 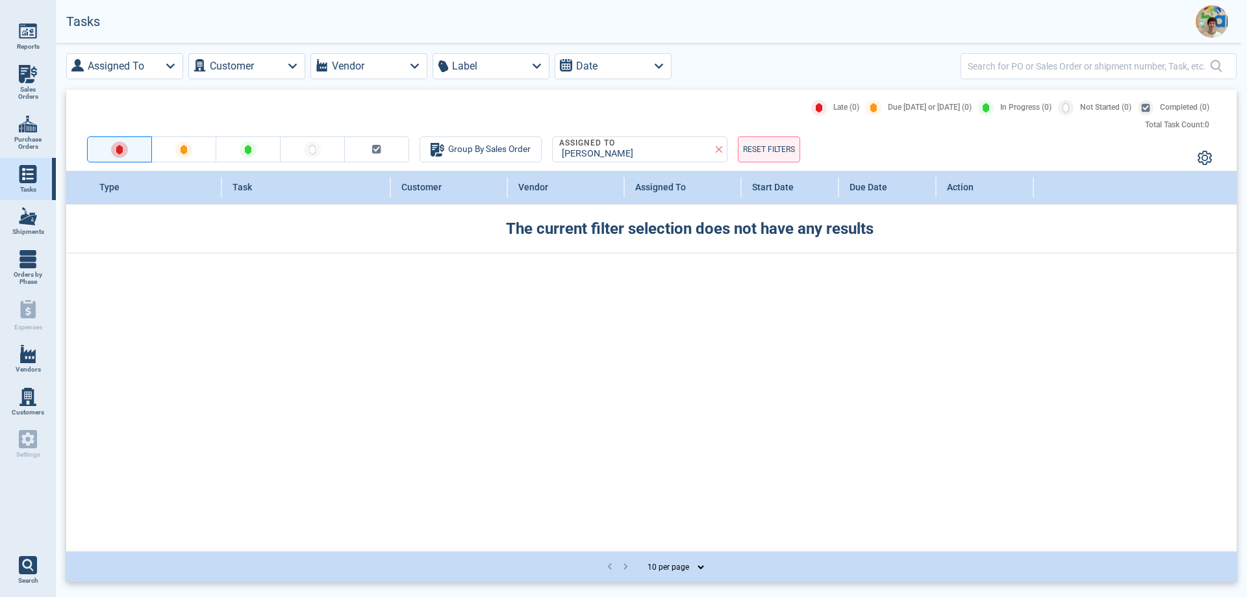 What do you see at coordinates (491, 66) in the screenshot?
I see `button: Label` at bounding box center [491, 66].